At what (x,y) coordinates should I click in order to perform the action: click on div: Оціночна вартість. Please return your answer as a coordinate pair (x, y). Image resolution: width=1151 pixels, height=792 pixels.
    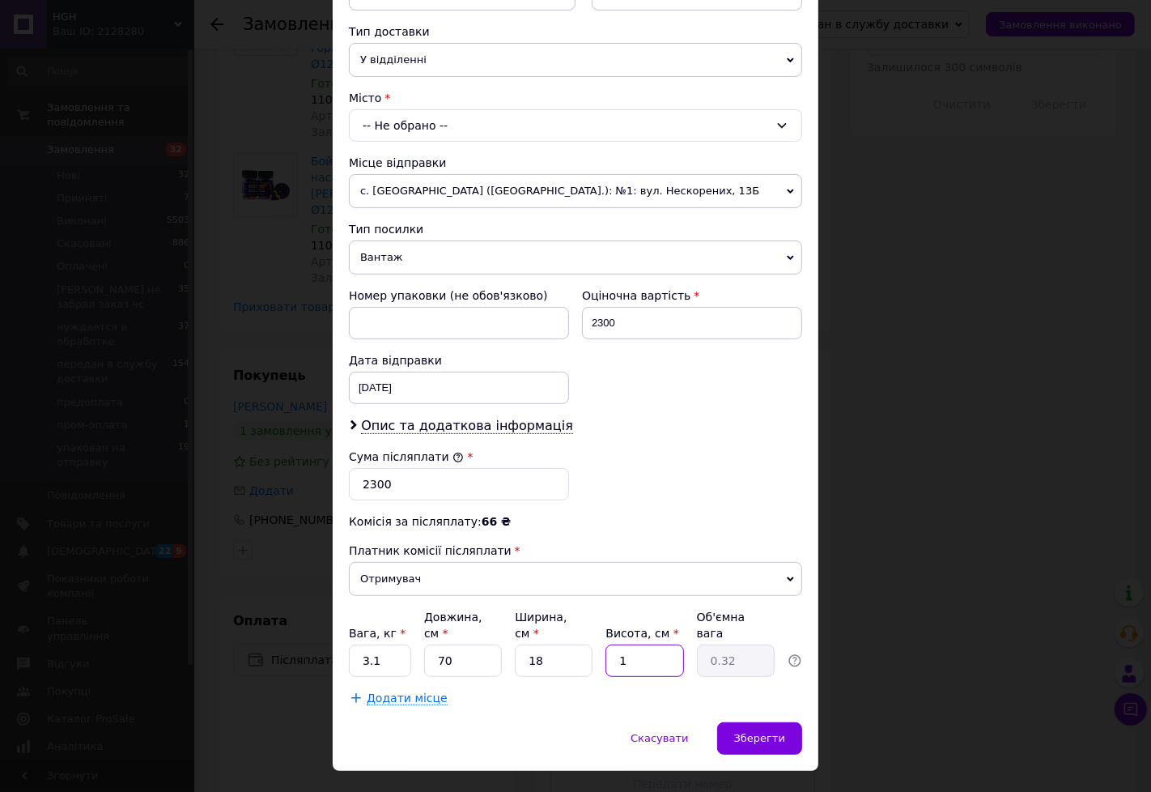
    Looking at the image, I should click on (692, 296).